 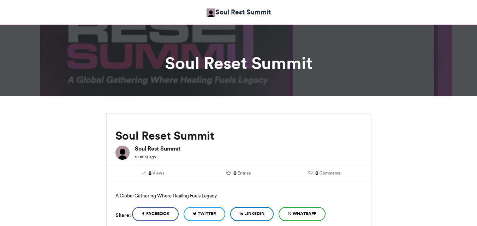 What do you see at coordinates (239, 196) in the screenshot?
I see `p: A Global Gathering Where Healing Fuels Legacy` at bounding box center [239, 196].